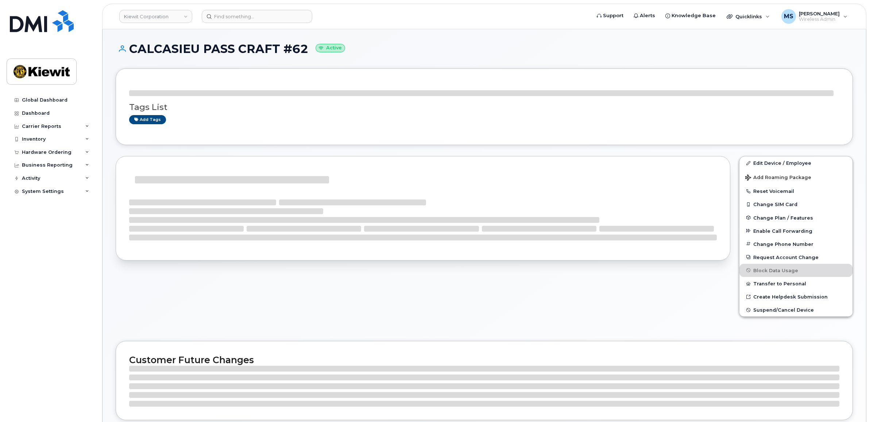 The image size is (870, 422). What do you see at coordinates (796, 309) in the screenshot?
I see `button: Suspend/Cancel Device` at bounding box center [796, 309].